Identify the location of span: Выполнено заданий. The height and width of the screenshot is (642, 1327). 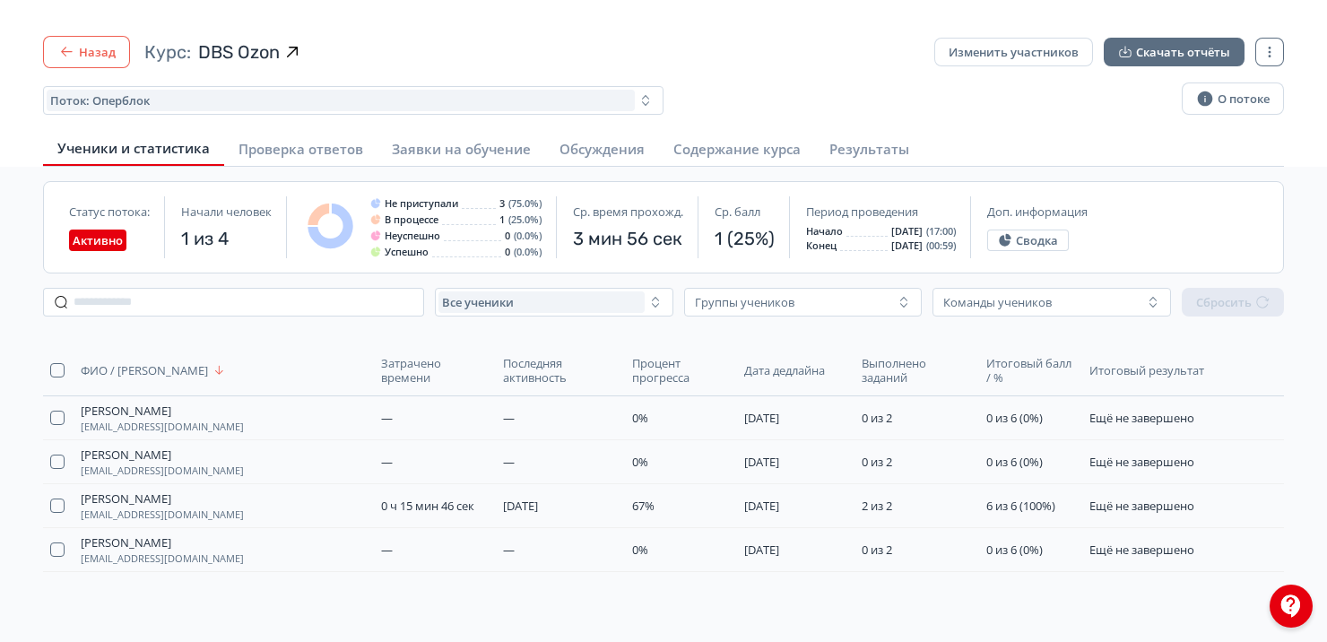
(915, 370).